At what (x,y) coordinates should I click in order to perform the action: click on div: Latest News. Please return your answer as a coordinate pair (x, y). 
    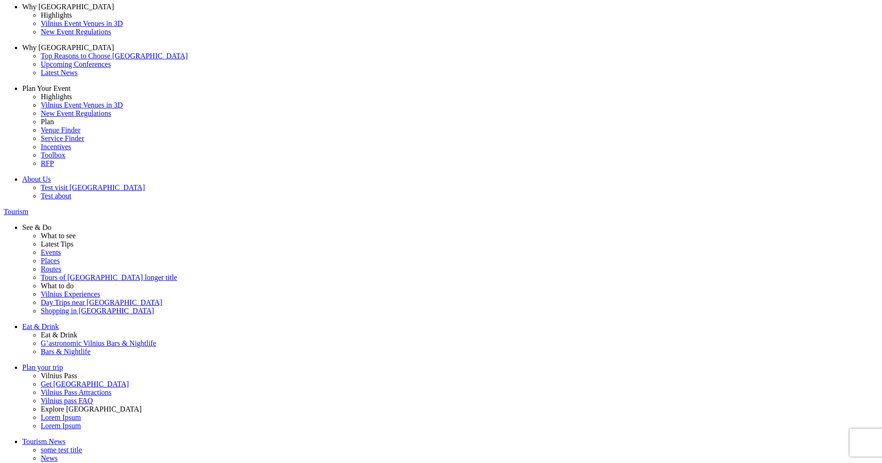
    Looking at the image, I should click on (460, 73).